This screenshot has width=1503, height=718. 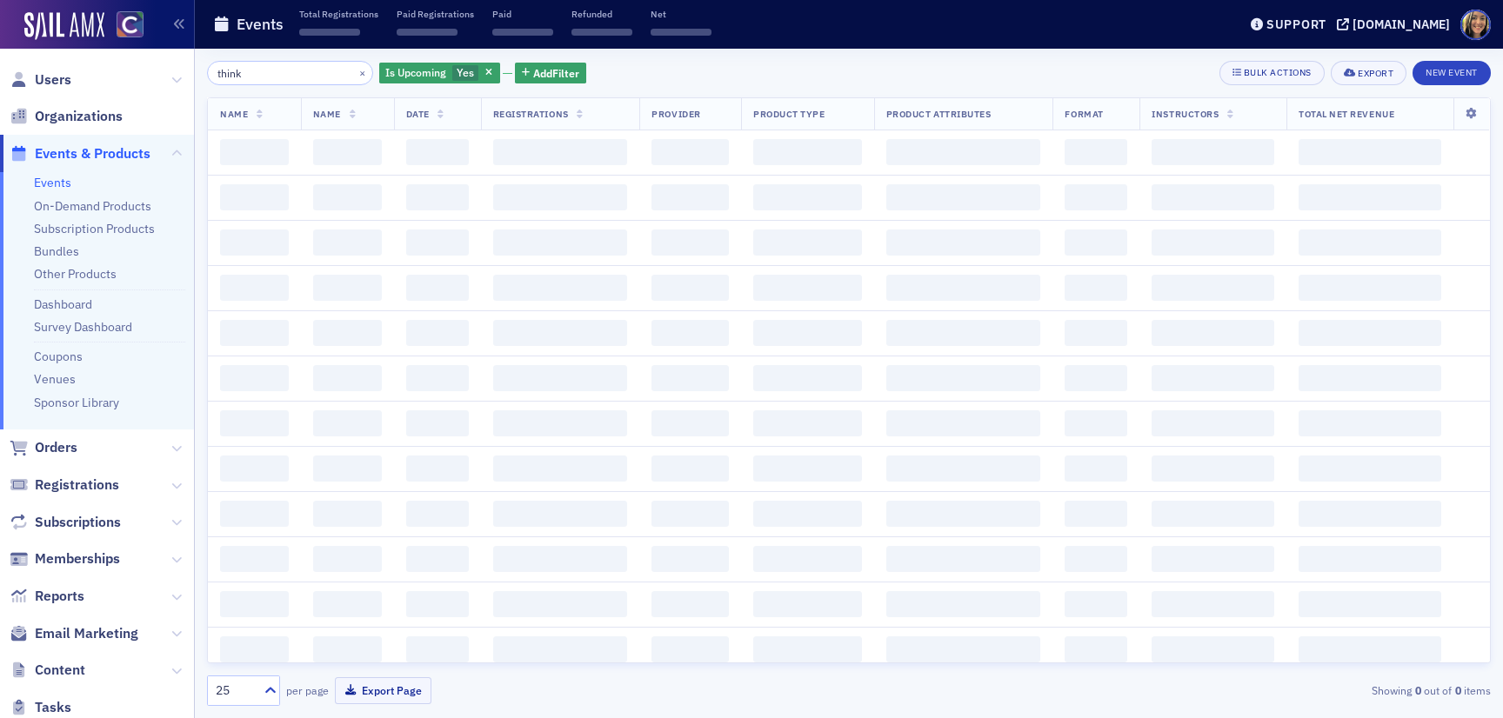 I want to click on span: Product Attributes, so click(x=938, y=114).